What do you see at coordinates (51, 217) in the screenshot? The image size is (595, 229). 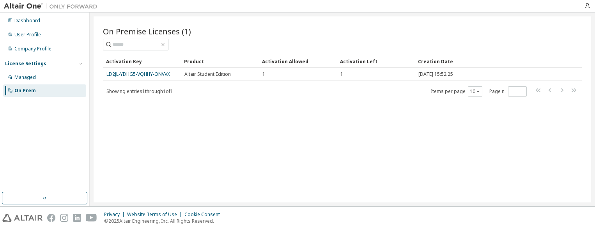 I see `img: facebook.svg` at bounding box center [51, 217].